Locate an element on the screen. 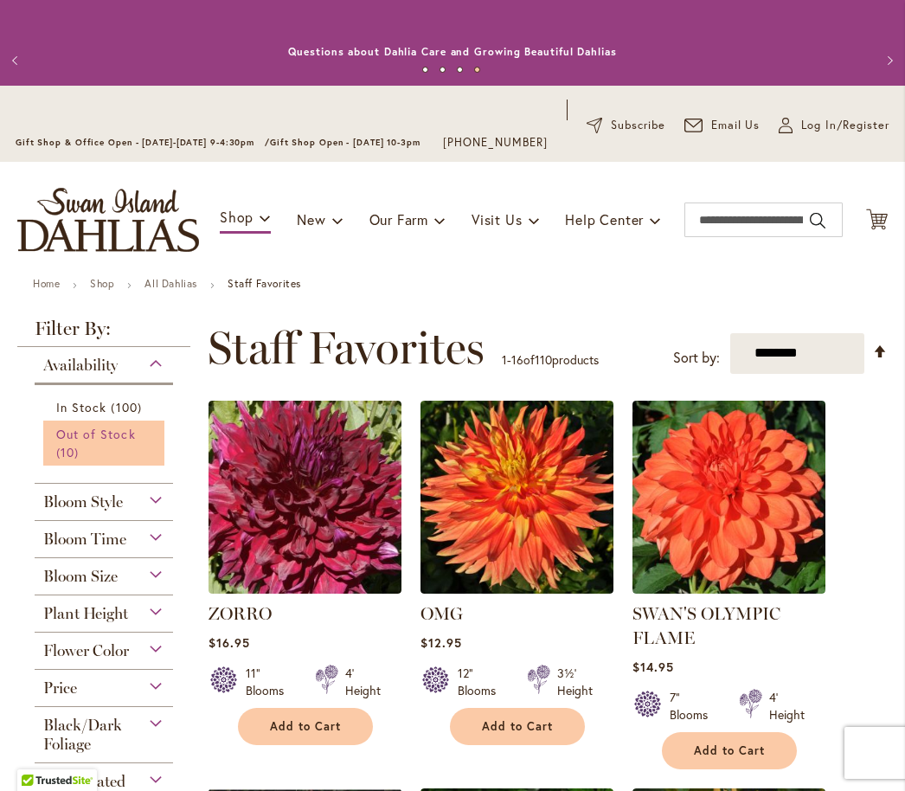  span: In Stock is located at coordinates (81, 407).